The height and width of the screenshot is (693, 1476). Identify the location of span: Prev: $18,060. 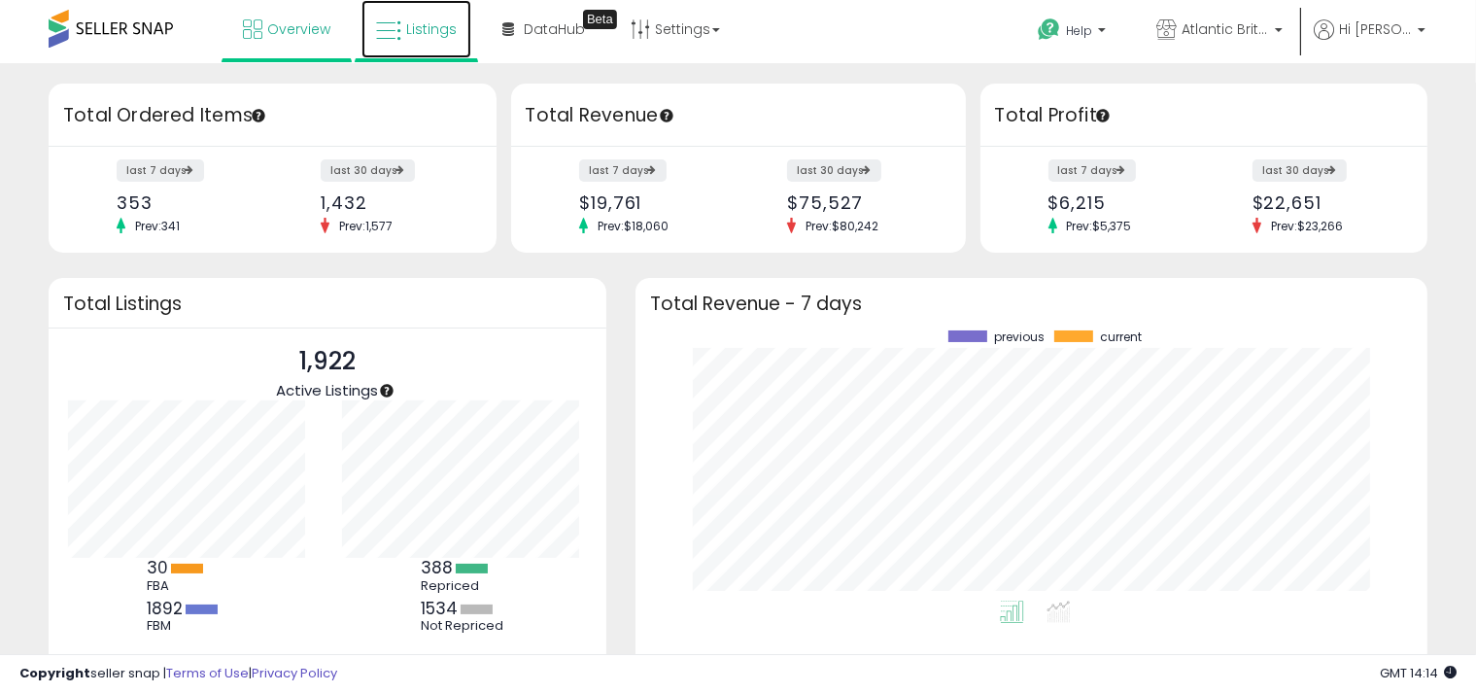
(632, 225).